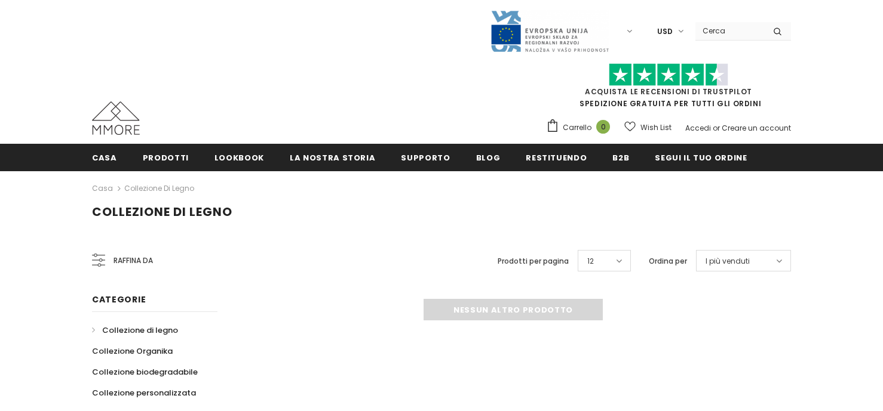 The image size is (883, 411). Describe the element at coordinates (132, 351) in the screenshot. I see `a: Collezione Organika` at that location.